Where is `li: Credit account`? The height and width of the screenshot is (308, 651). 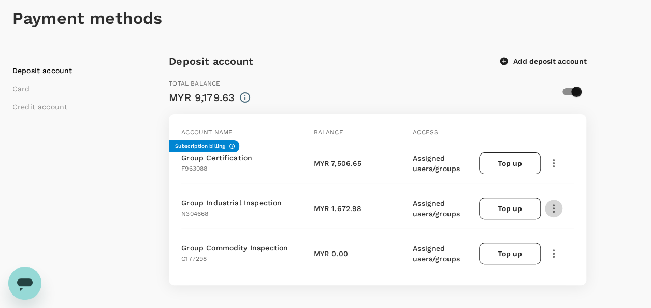
li: Credit account is located at coordinates (77, 107).